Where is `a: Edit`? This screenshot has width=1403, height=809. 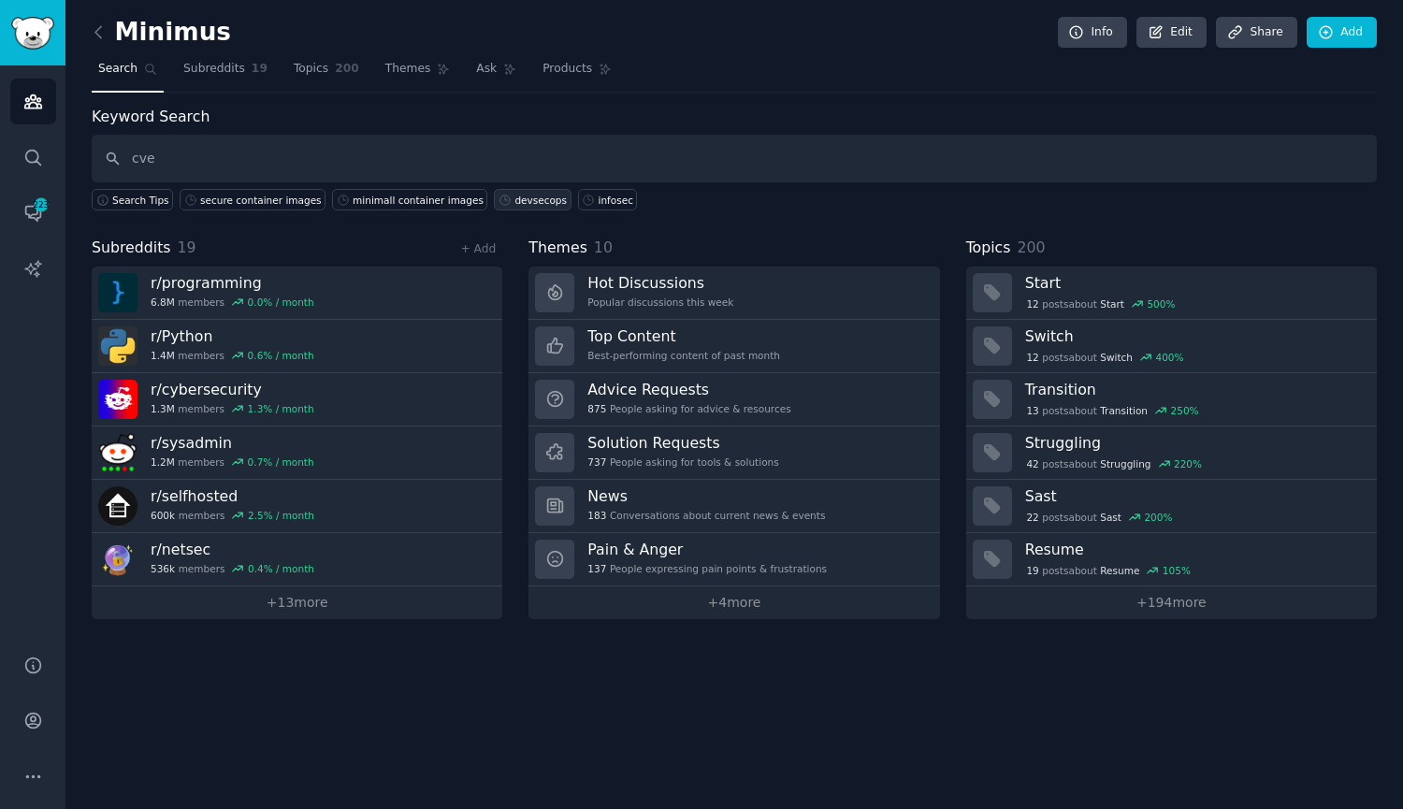 a: Edit is located at coordinates (1171, 33).